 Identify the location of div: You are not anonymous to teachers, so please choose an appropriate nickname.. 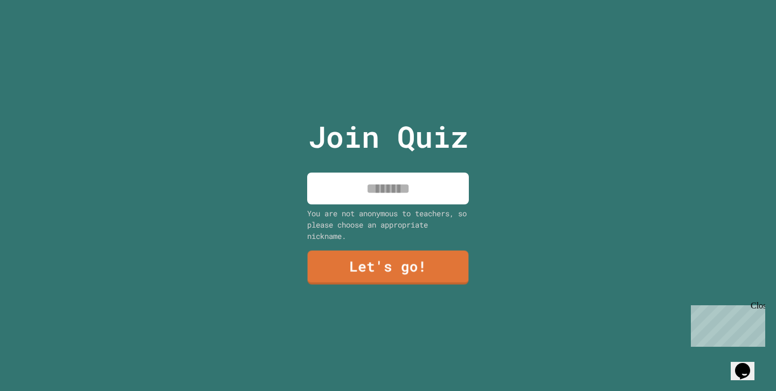
(388, 224).